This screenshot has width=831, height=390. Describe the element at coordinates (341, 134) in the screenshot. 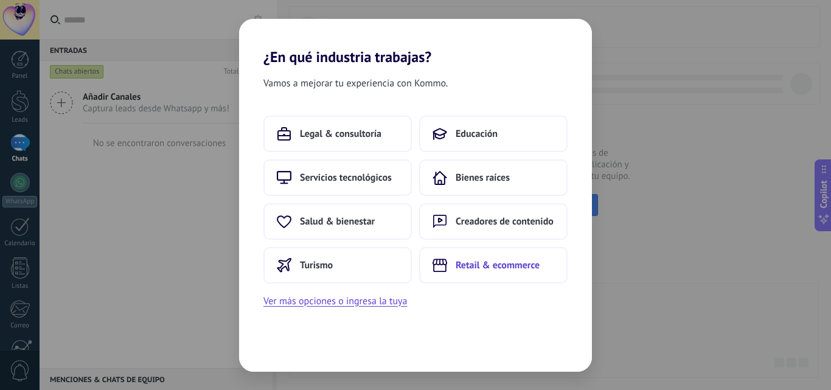

I see `span: Legal & consultoría` at that location.